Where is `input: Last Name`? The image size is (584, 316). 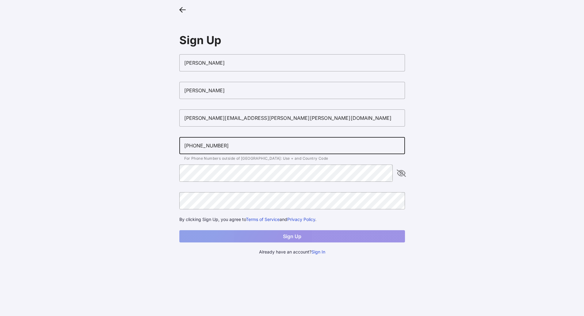 input: Last Name is located at coordinates (292, 90).